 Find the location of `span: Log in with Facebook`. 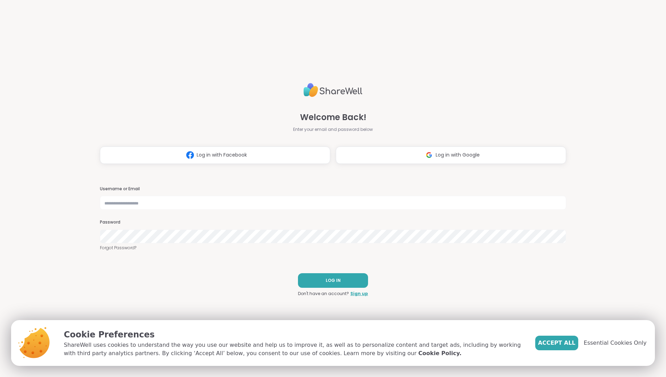

span: Log in with Facebook is located at coordinates (222, 155).